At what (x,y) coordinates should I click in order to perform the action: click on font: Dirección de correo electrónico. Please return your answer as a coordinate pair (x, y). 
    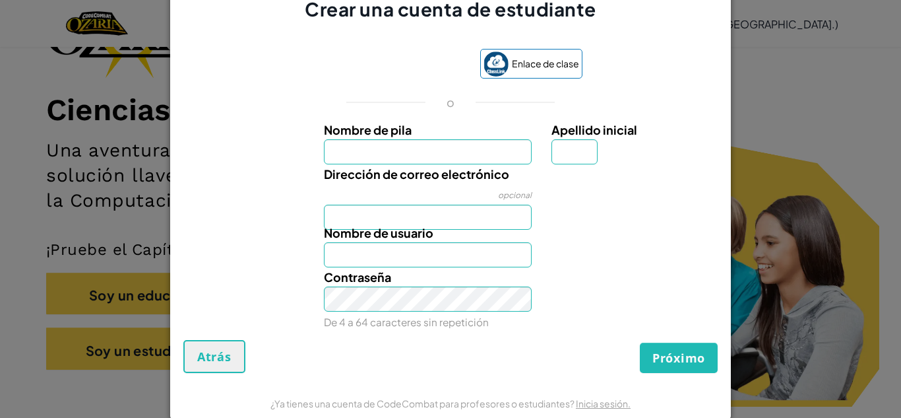
    Looking at the image, I should click on (416, 173).